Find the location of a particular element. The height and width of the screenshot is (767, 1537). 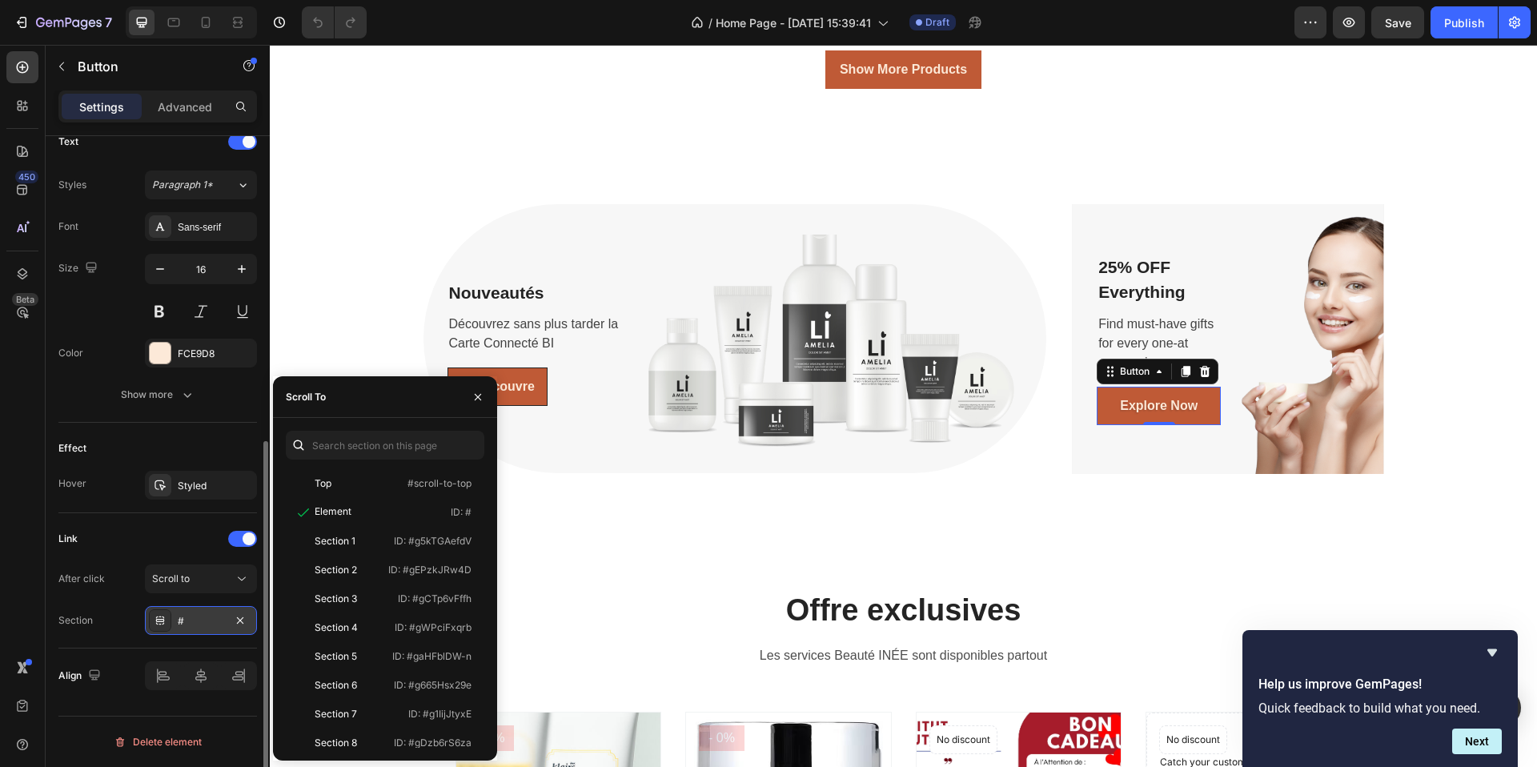

button: Delete element is located at coordinates (158, 742).